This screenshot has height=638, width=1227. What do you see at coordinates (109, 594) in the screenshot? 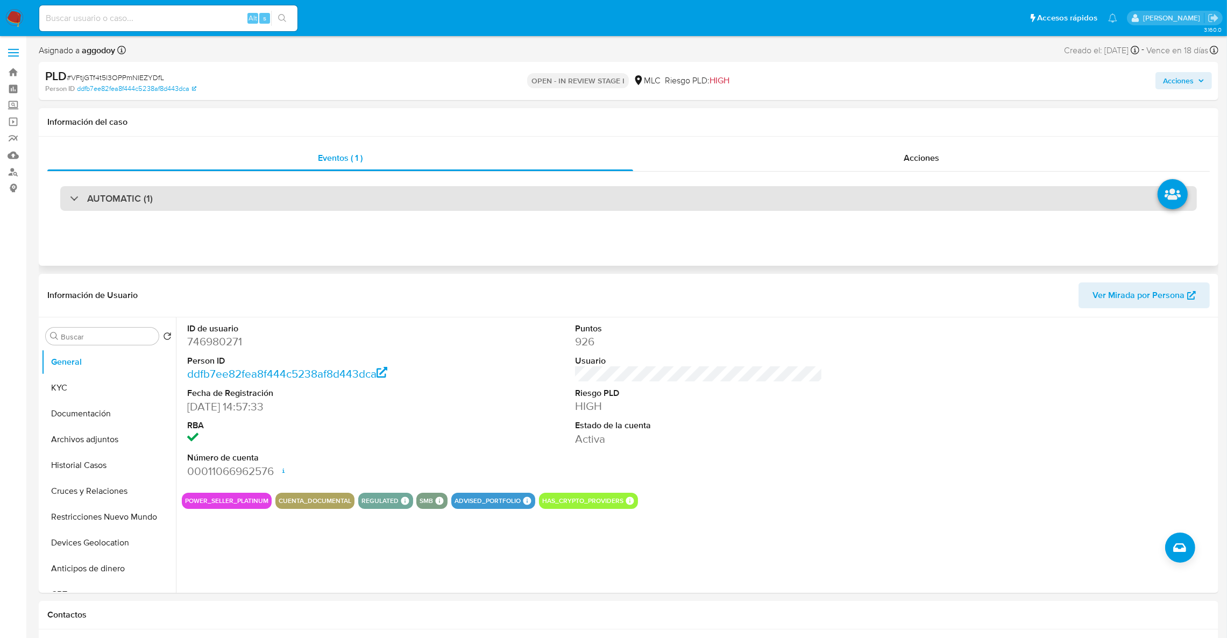
I see `button: CBT` at bounding box center [109, 594].